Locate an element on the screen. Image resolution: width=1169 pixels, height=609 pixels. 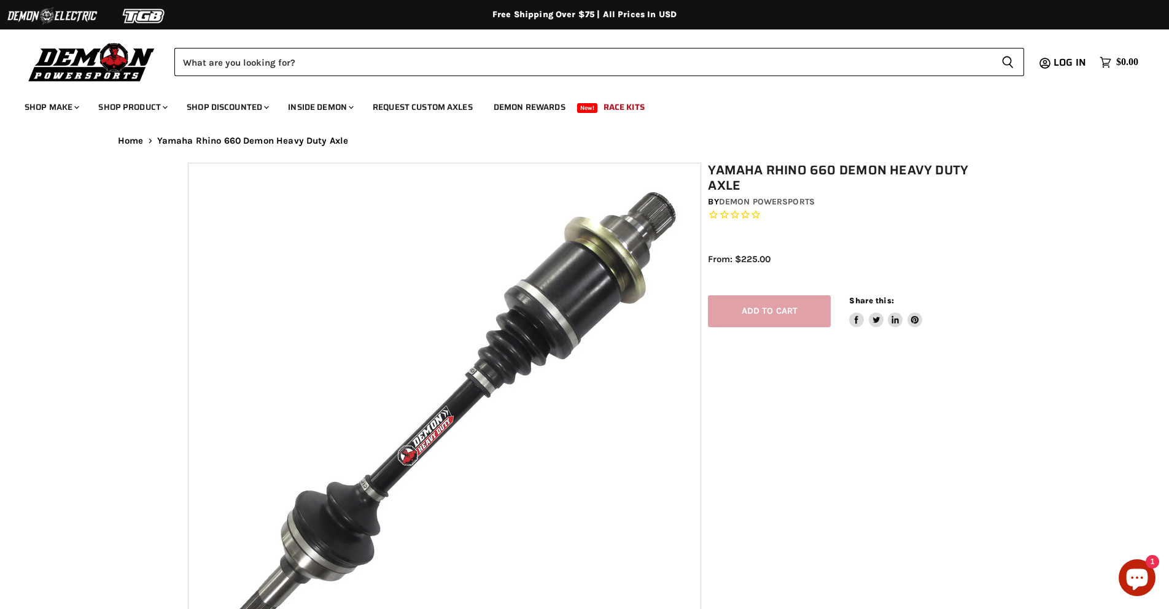
inbox-online-store-chat: Shopify online store chat is located at coordinates (1137, 579).